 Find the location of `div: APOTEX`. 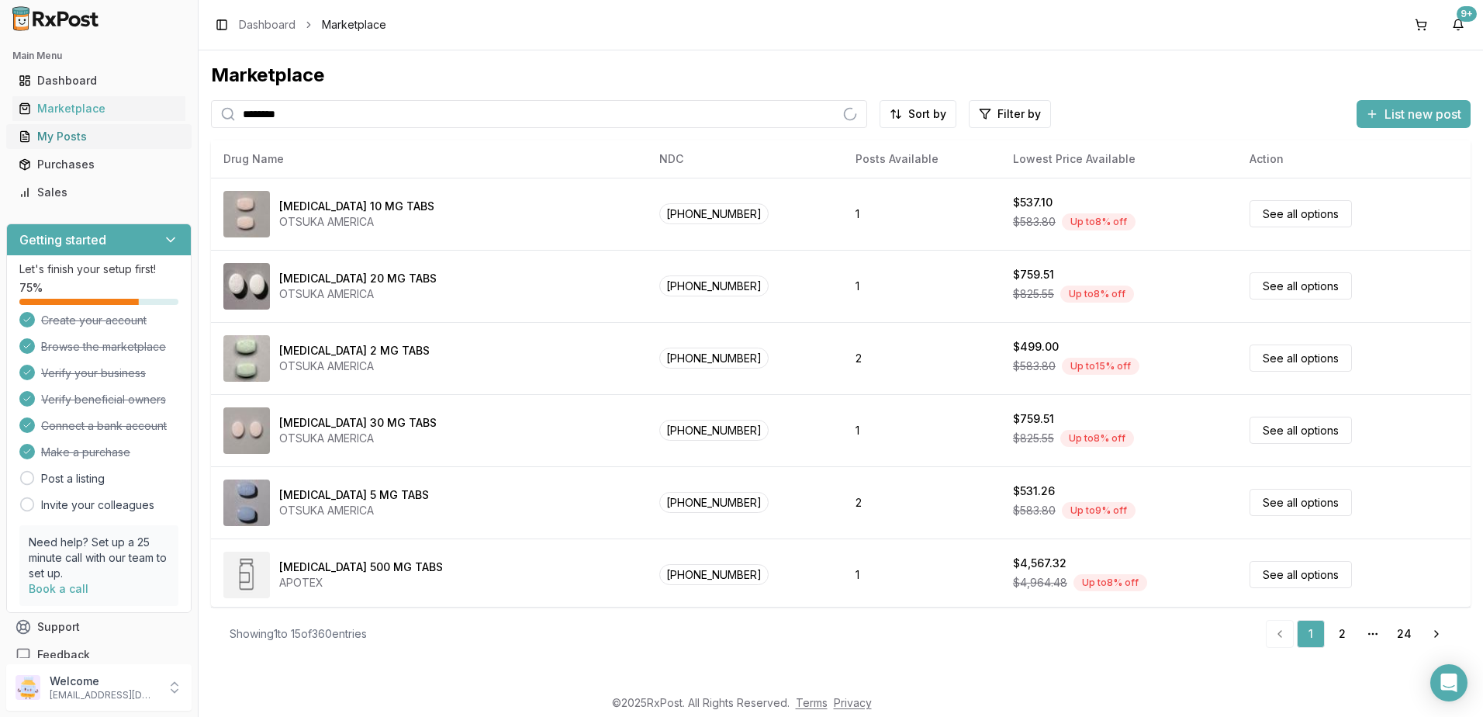

div: APOTEX is located at coordinates (361, 582).